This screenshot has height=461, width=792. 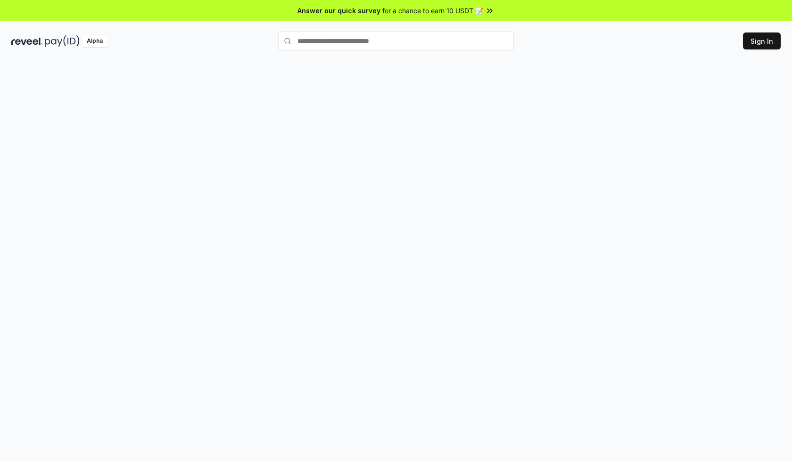 I want to click on span: Answer our quick survey, so click(x=339, y=10).